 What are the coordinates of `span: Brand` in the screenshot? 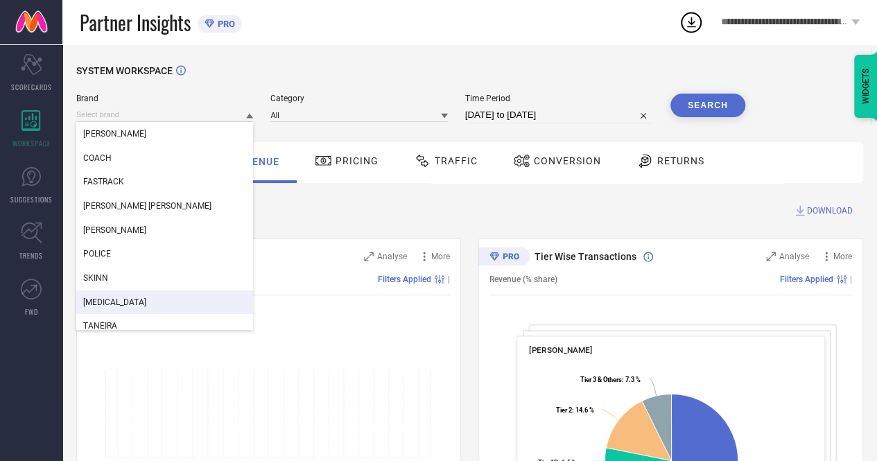 It's located at (164, 98).